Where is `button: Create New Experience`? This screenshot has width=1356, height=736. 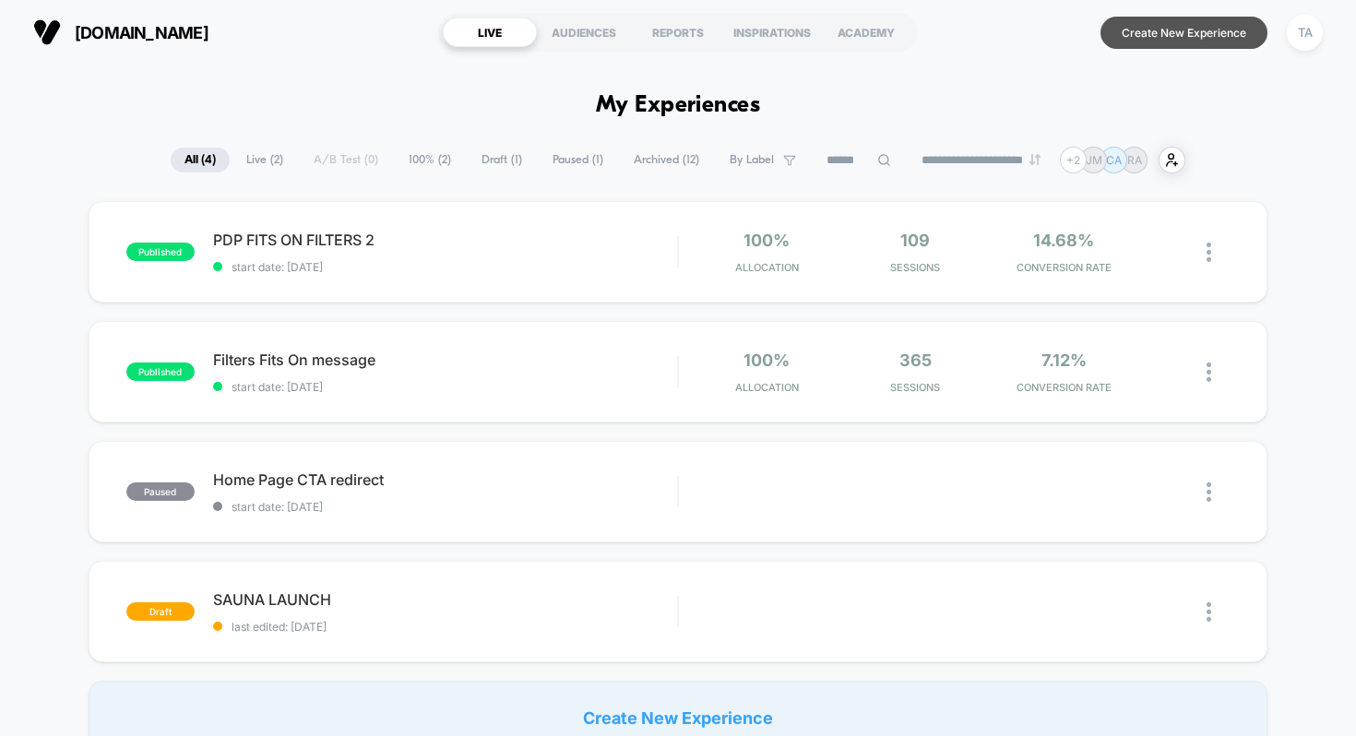
button: Create New Experience is located at coordinates (1183, 32).